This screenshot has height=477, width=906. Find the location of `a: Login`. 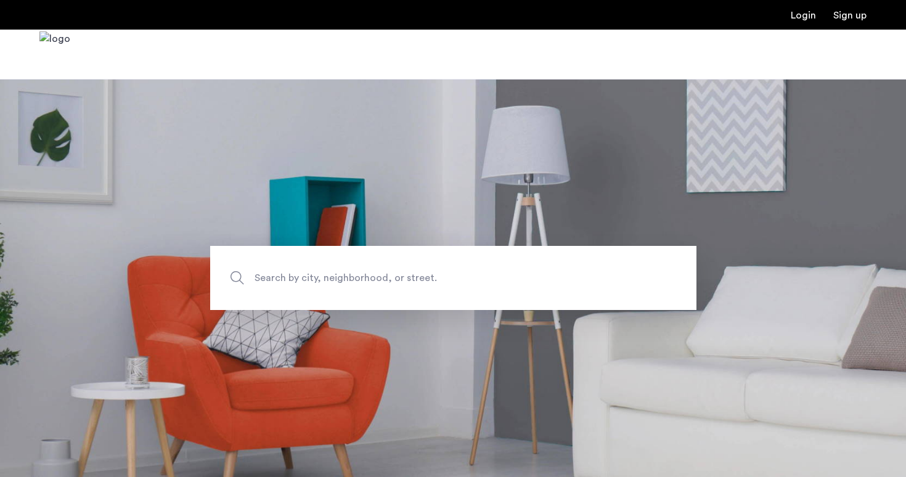

a: Login is located at coordinates (803, 15).